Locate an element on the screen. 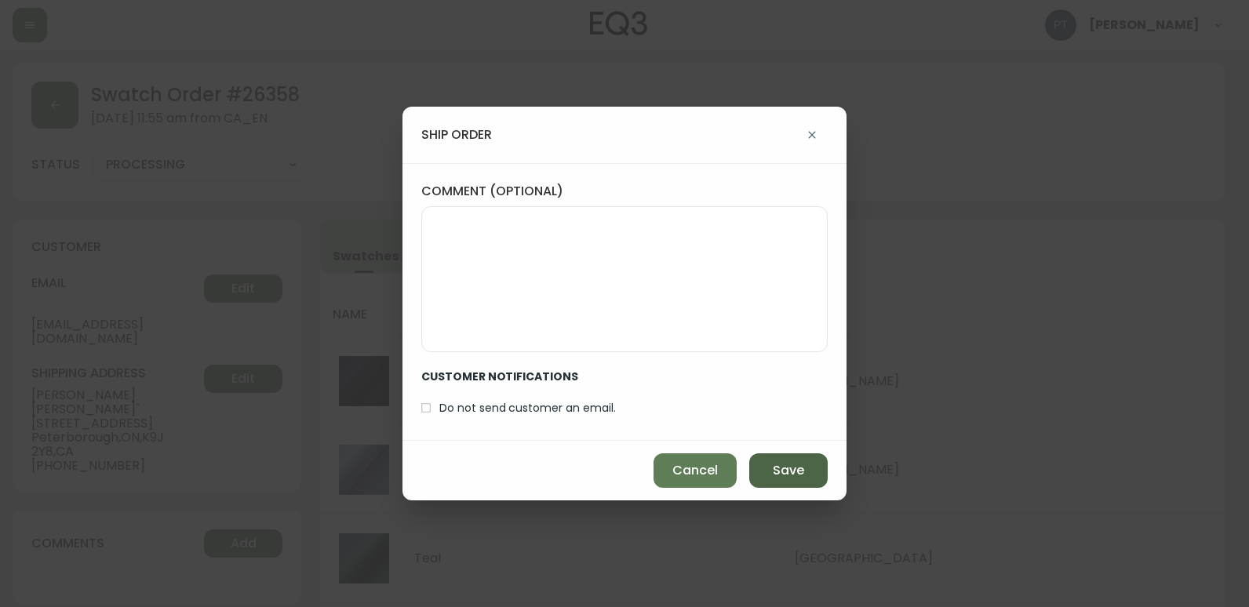 Image resolution: width=1249 pixels, height=607 pixels. button: Save is located at coordinates (788, 471).